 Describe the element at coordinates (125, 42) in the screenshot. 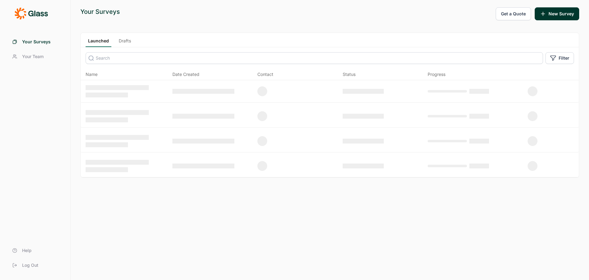

I see `a: Drafts` at that location.